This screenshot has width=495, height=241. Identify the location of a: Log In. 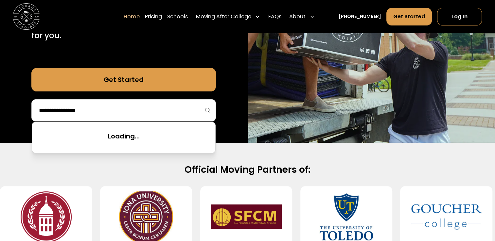
(459, 16).